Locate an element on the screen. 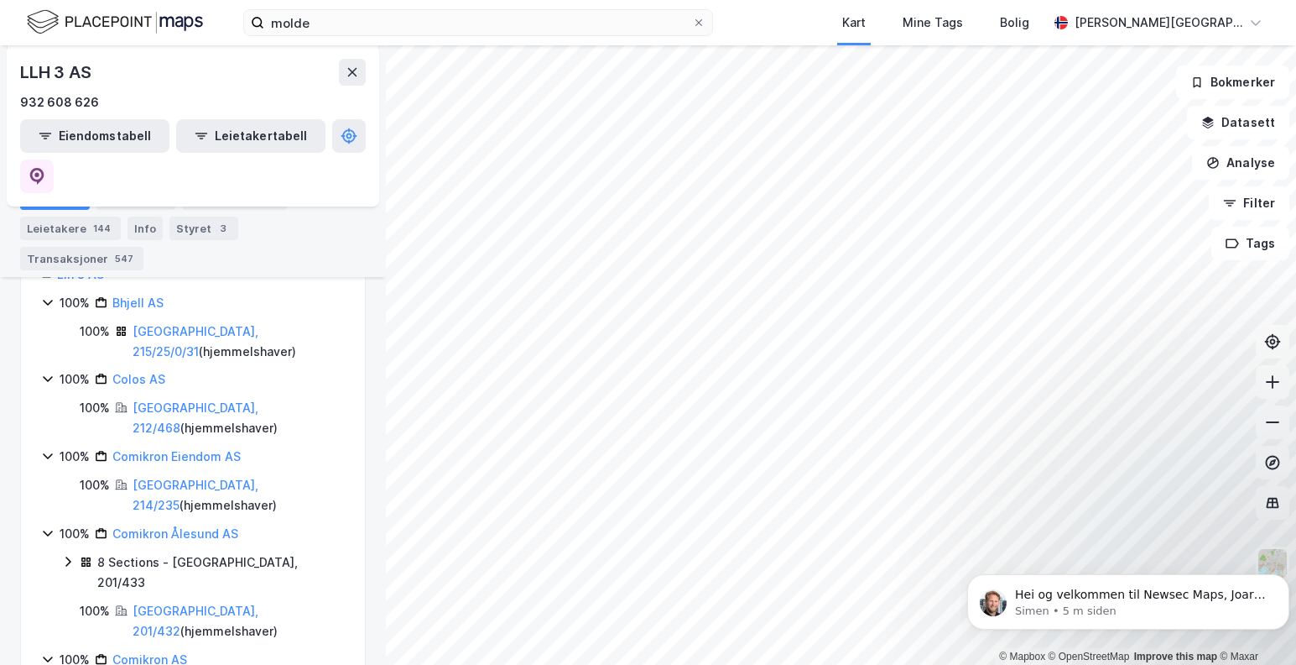 This screenshot has width=1296, height=665. p: Hei og velkommen til Newsec Maps, Joar Om det er du lurer på så er det bare å ta kontakt her. [DE... is located at coordinates (181, 56).